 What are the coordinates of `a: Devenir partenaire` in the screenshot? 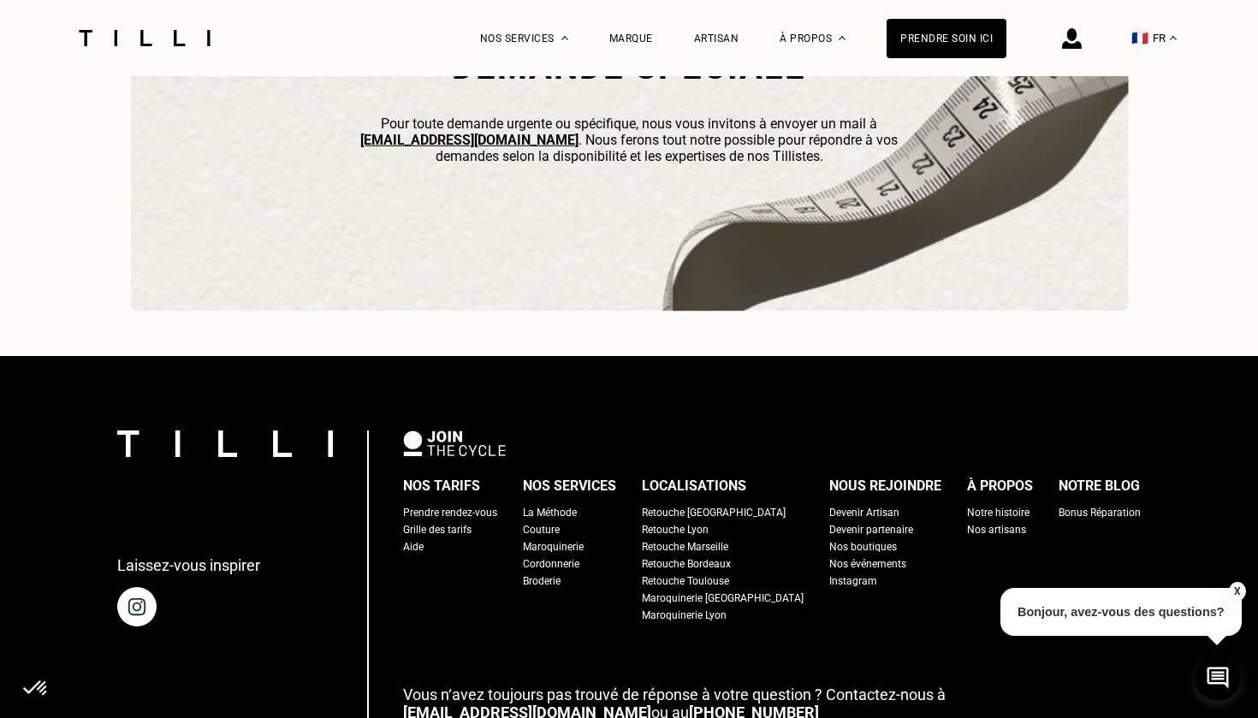 It's located at (871, 530).